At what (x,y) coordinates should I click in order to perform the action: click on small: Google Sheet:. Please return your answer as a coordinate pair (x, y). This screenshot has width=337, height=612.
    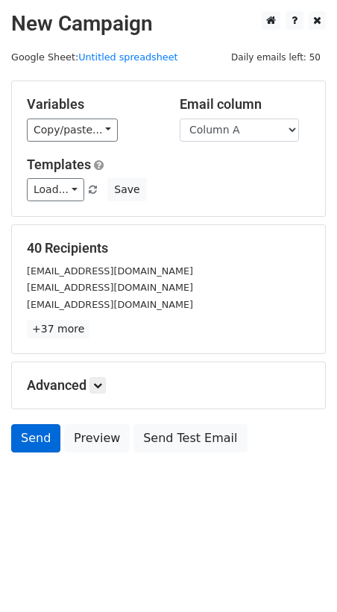
    Looking at the image, I should click on (95, 57).